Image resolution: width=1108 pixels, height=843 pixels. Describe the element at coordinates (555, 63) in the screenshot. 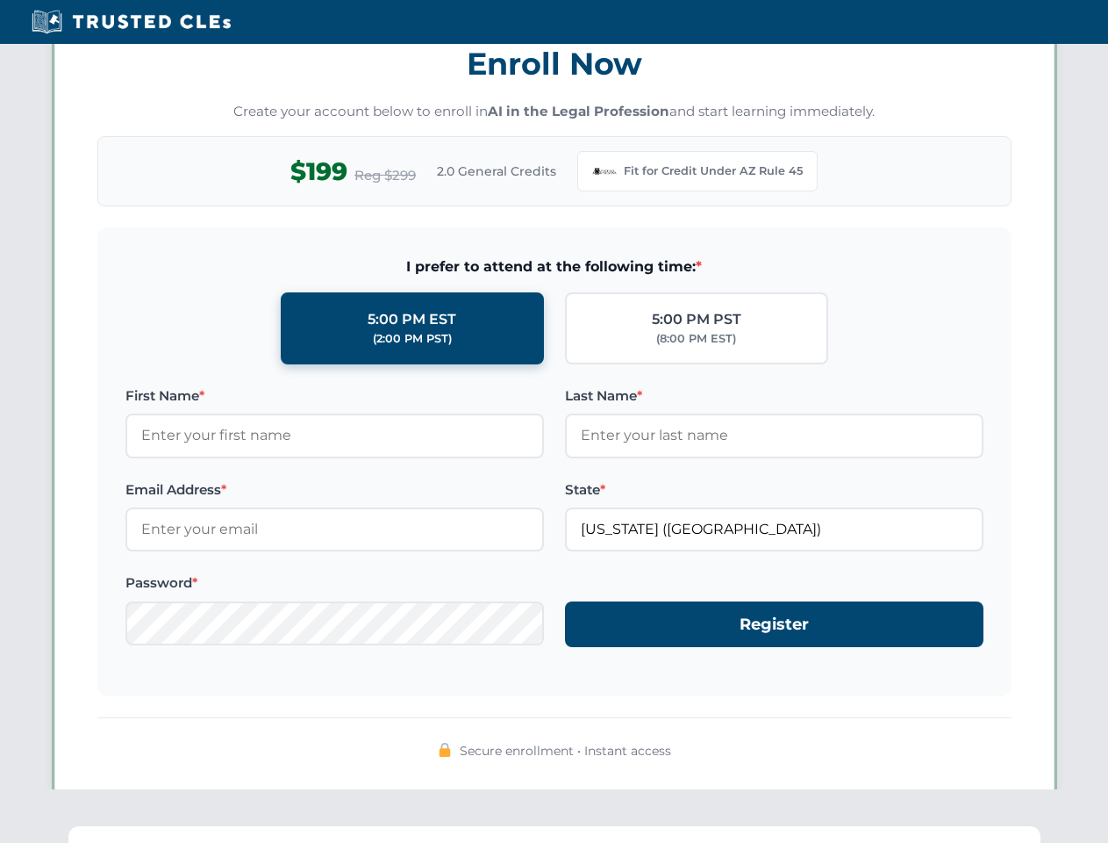

I see `h3: Enroll Now` at that location.